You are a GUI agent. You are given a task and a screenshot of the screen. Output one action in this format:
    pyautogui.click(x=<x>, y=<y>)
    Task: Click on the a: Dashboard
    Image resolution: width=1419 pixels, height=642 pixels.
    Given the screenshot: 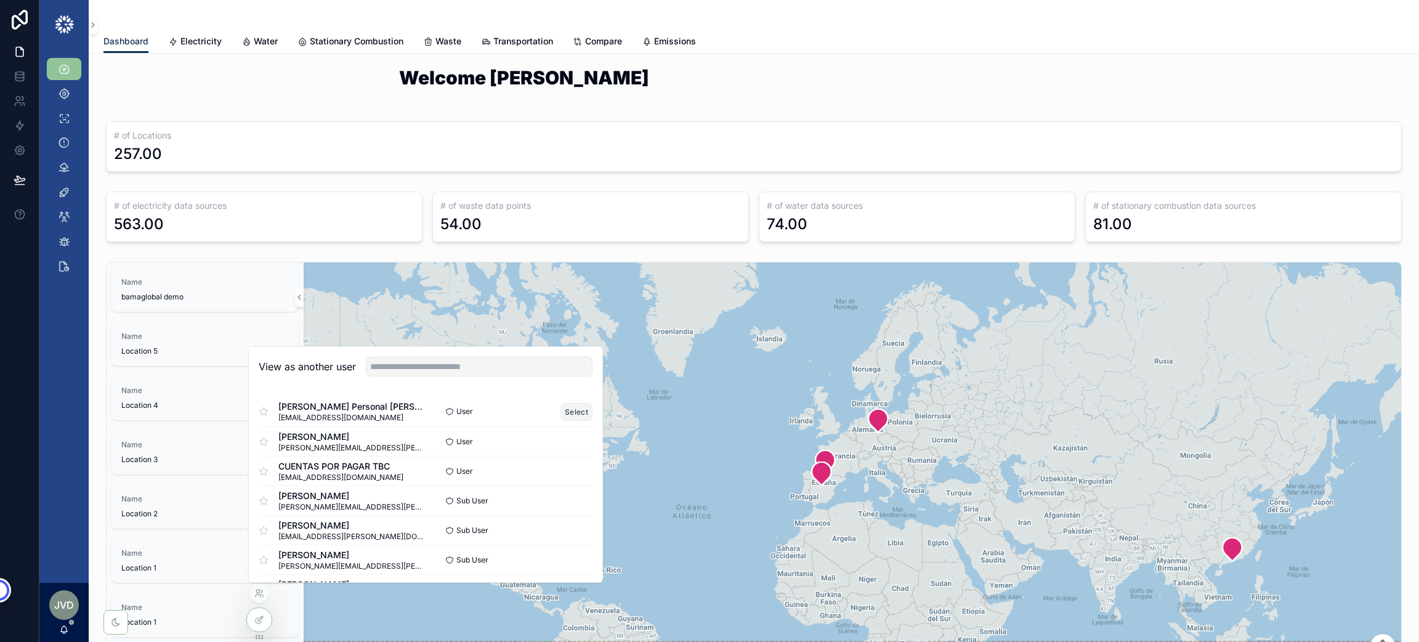 What is the action you would take?
    pyautogui.click(x=126, y=42)
    